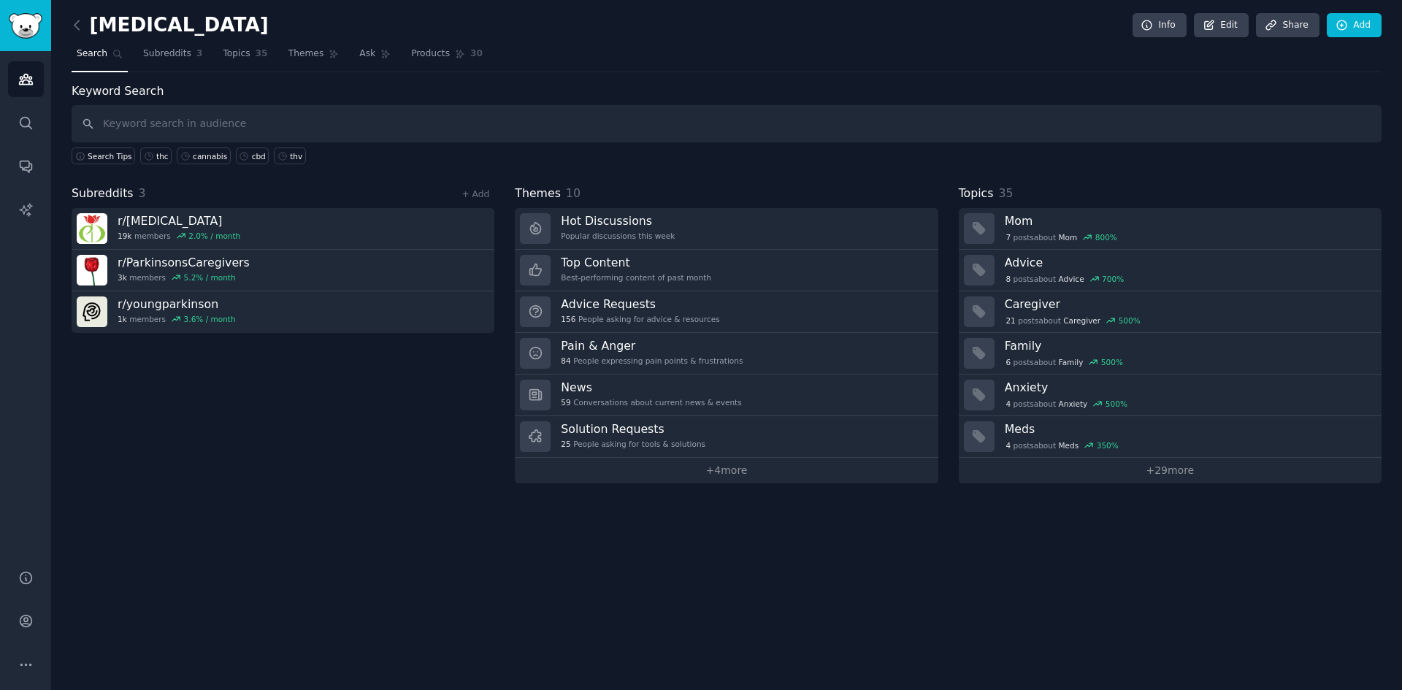 The image size is (1402, 690). What do you see at coordinates (430, 54) in the screenshot?
I see `span: Products` at bounding box center [430, 54].